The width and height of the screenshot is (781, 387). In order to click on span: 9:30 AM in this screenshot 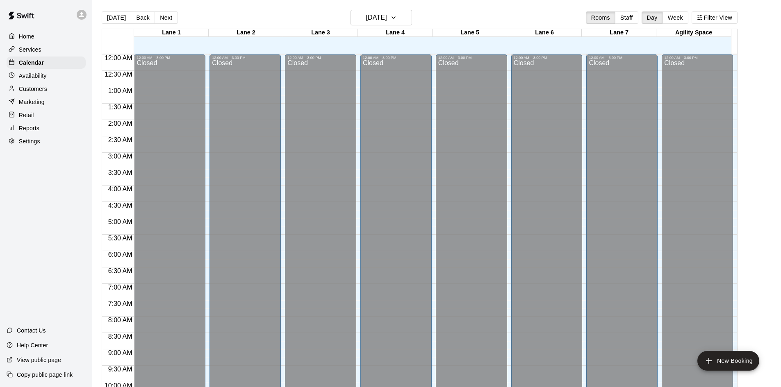, I will do `click(120, 369)`.